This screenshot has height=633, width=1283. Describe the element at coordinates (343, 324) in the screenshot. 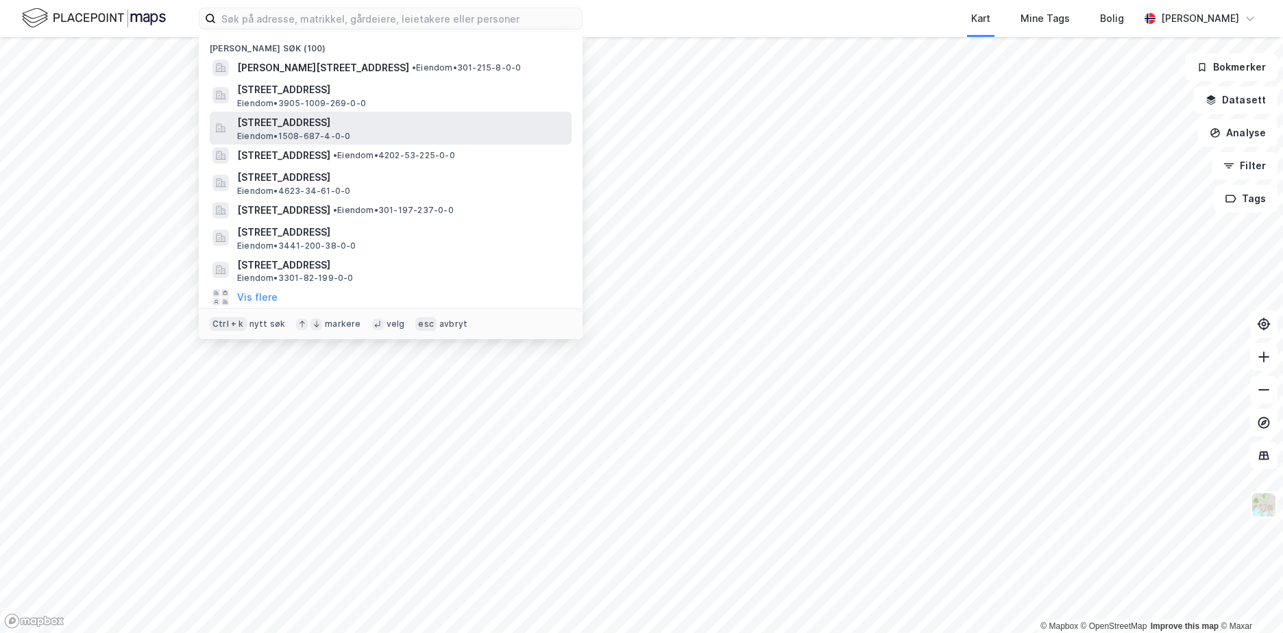

I see `div: markere` at that location.